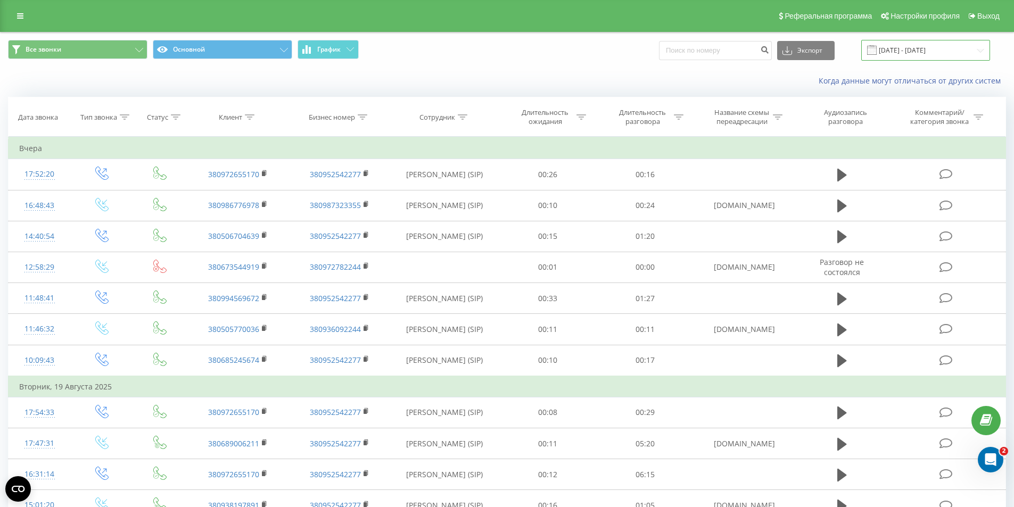 Image resolution: width=1014 pixels, height=507 pixels. I want to click on span: Все звонки, so click(43, 49).